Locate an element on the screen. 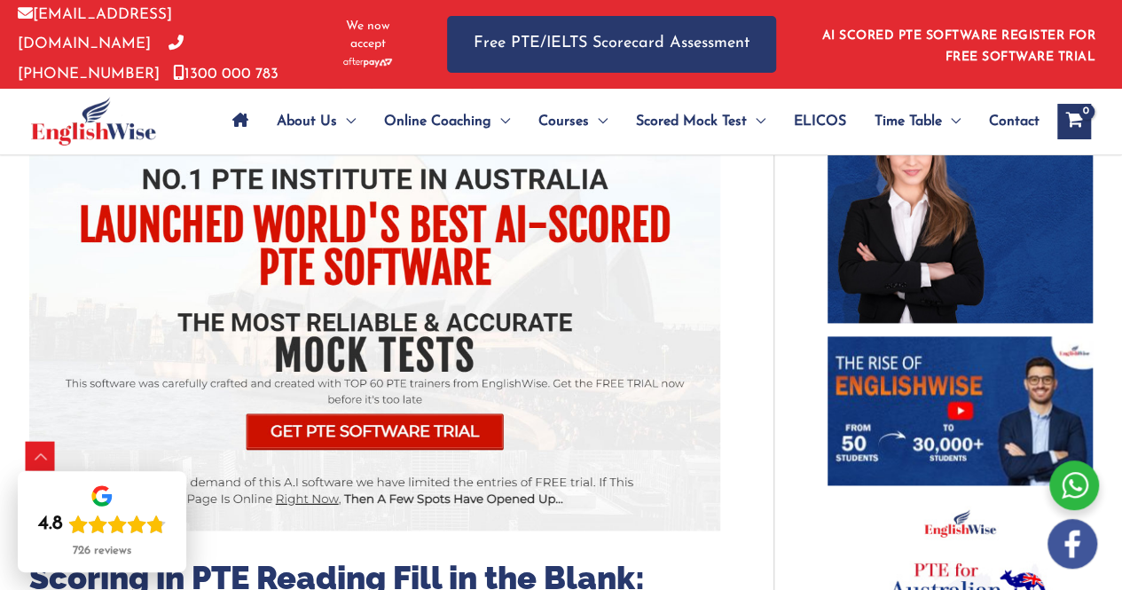 This screenshot has width=1122, height=590. span: Contact is located at coordinates (1014, 122).